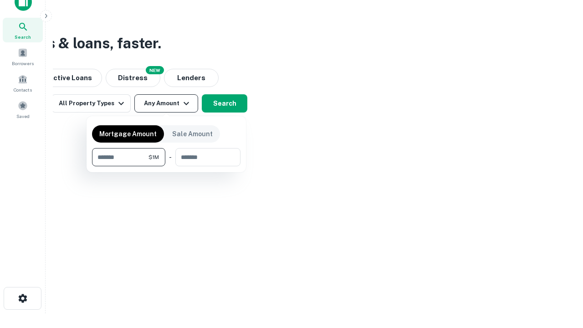 The height and width of the screenshot is (328, 583). I want to click on div: Chat Widget, so click(561, 277).